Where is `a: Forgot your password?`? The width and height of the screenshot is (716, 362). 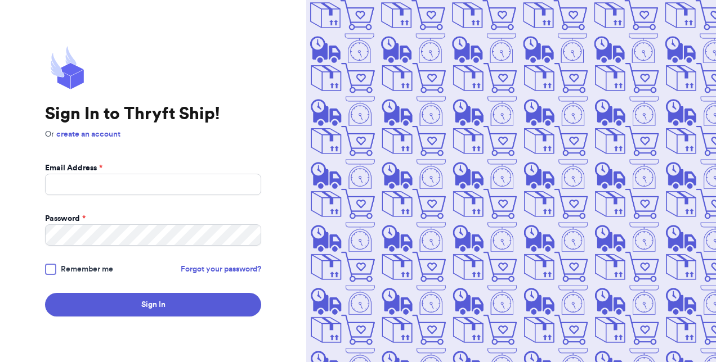 a: Forgot your password? is located at coordinates (221, 270).